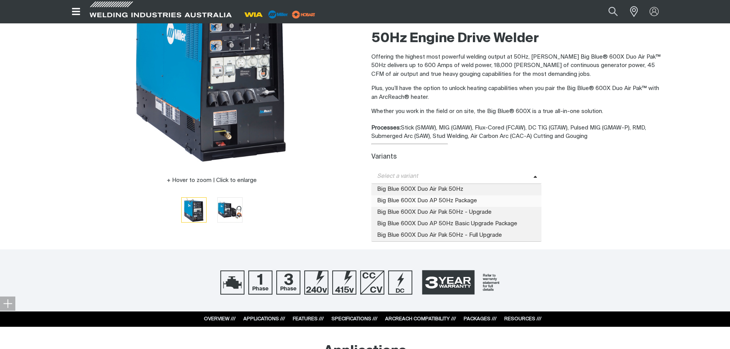 This screenshot has height=349, width=730. What do you see at coordinates (303, 14) in the screenshot?
I see `a: miller` at bounding box center [303, 14].